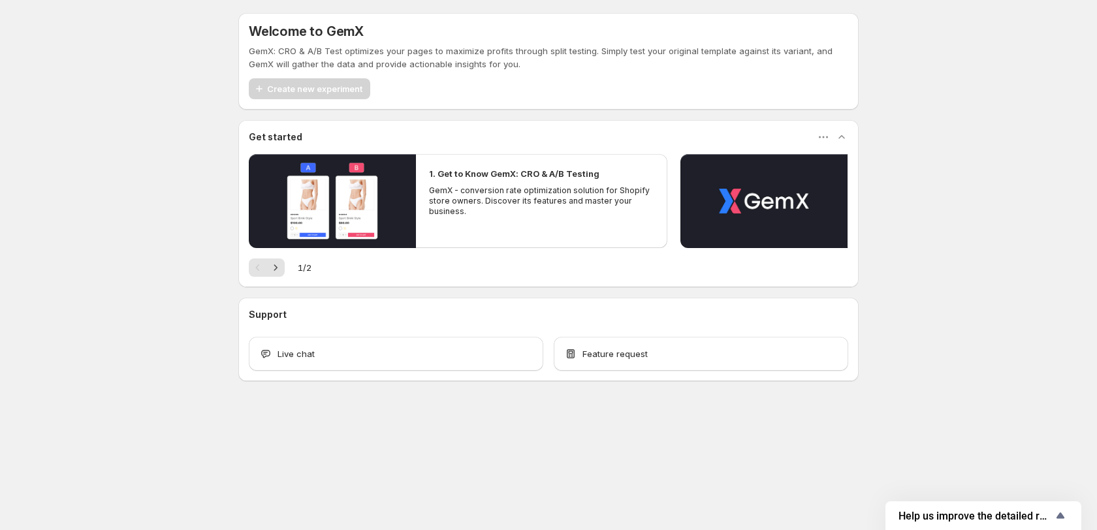 This screenshot has width=1097, height=530. What do you see at coordinates (306, 31) in the screenshot?
I see `h5: Welcome to GemX` at bounding box center [306, 31].